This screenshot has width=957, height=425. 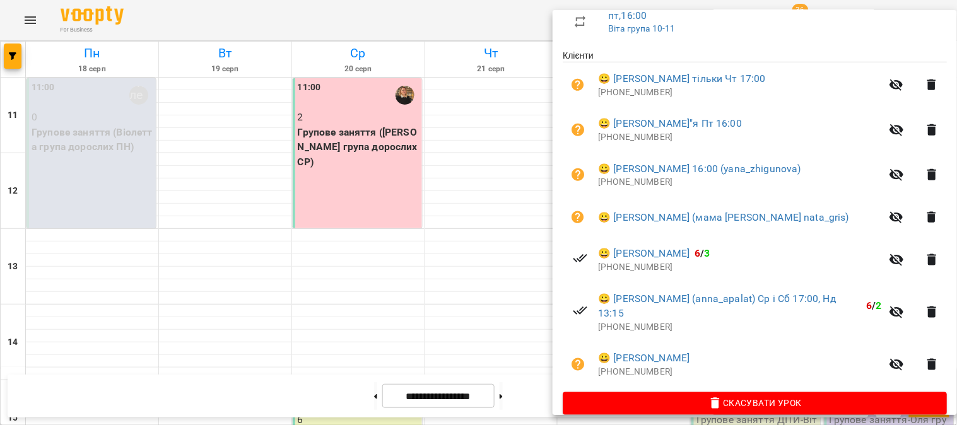 I want to click on ul: Клієнти, so click(x=755, y=221).